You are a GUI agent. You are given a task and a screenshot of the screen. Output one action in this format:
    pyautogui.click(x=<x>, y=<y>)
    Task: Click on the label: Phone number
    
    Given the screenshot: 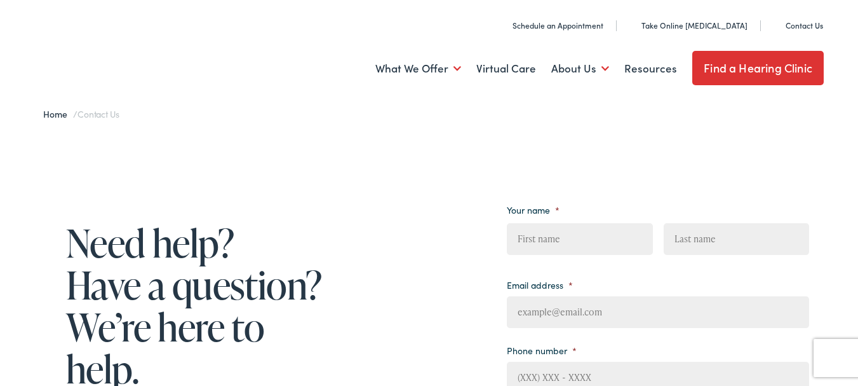 What is the action you would take?
    pyautogui.click(x=542, y=350)
    